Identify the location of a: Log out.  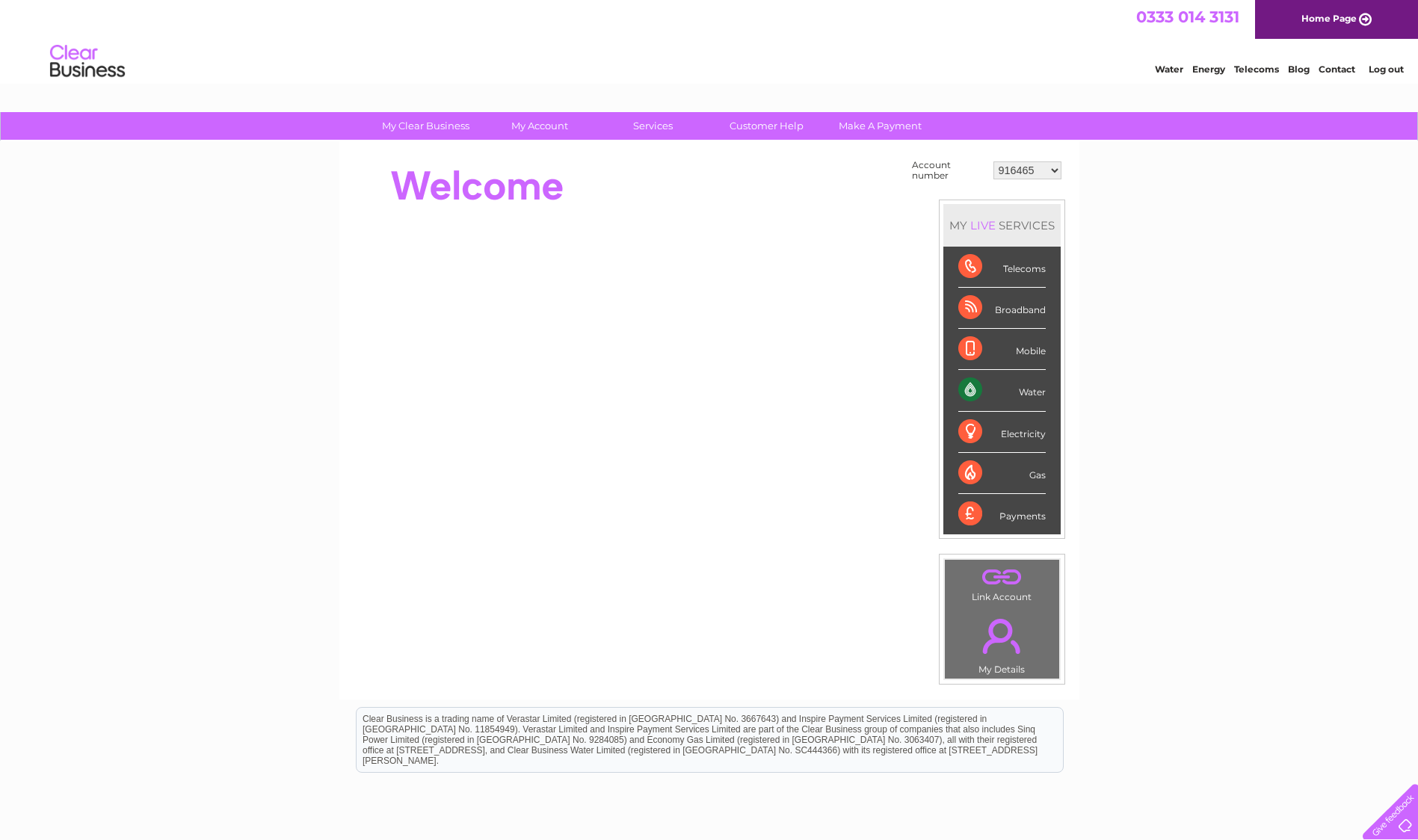
(1385, 69).